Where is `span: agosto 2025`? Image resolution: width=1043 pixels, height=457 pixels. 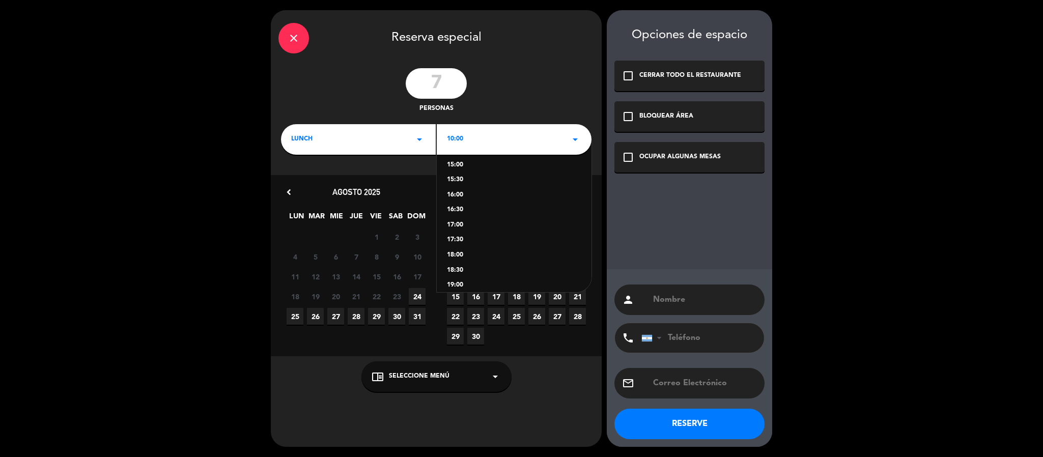 span: agosto 2025 is located at coordinates (356, 192).